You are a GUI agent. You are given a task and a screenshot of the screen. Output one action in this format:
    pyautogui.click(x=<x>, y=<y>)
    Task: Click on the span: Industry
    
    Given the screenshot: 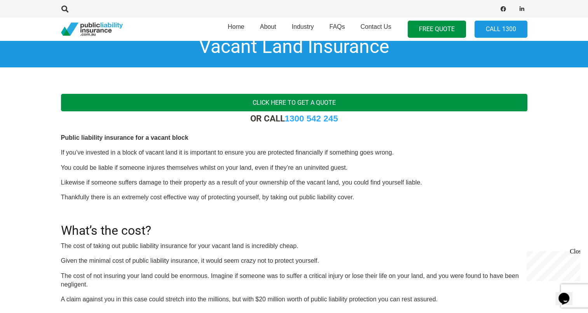 What is the action you would take?
    pyautogui.click(x=302, y=26)
    